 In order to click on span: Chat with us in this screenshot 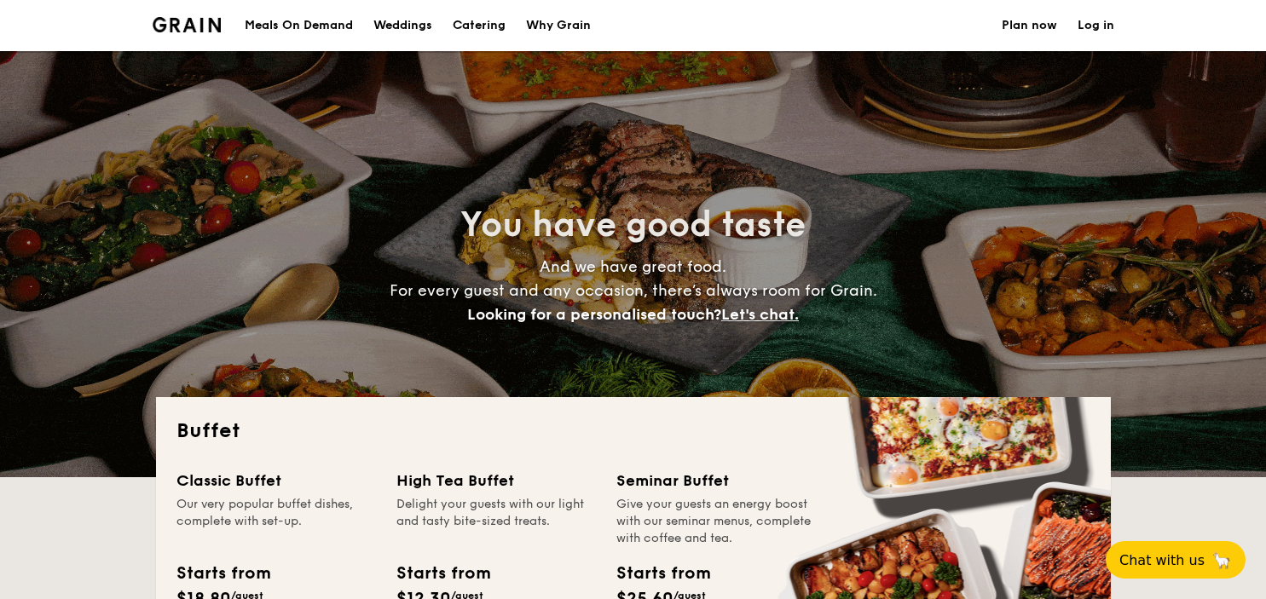, I will do `click(1162, 560)`.